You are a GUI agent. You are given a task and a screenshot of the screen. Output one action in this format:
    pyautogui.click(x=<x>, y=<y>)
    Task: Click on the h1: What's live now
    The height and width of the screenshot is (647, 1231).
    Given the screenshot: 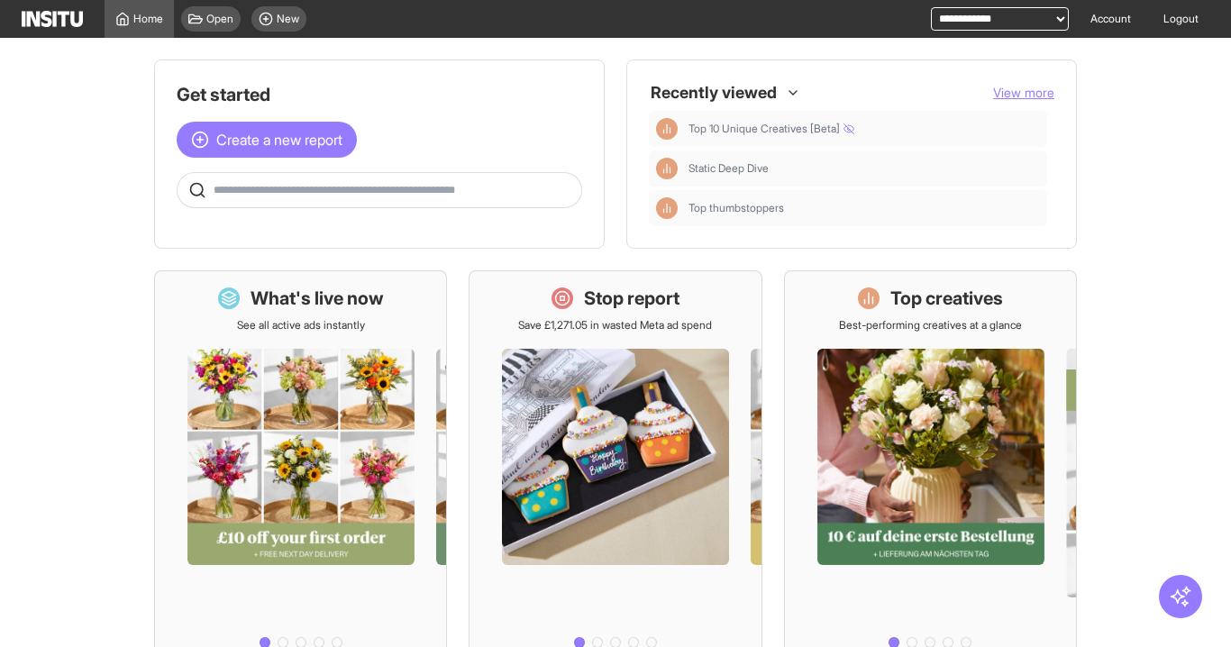 What is the action you would take?
    pyautogui.click(x=317, y=298)
    